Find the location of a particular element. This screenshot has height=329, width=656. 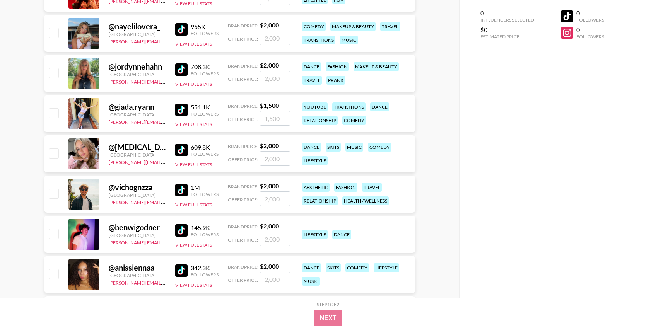

div: @ vichognzza is located at coordinates (137, 187).